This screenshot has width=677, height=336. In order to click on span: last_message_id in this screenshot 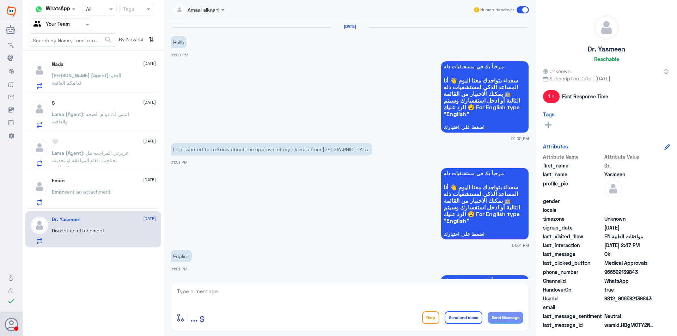, I will do `click(573, 325)`.